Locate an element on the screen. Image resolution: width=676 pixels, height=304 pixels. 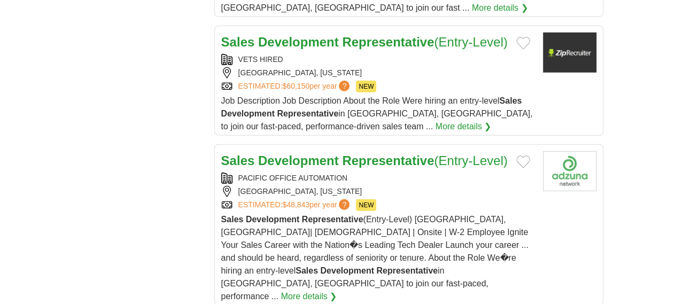
a: ESTIMATED:$60,150per year? is located at coordinates (295, 87).